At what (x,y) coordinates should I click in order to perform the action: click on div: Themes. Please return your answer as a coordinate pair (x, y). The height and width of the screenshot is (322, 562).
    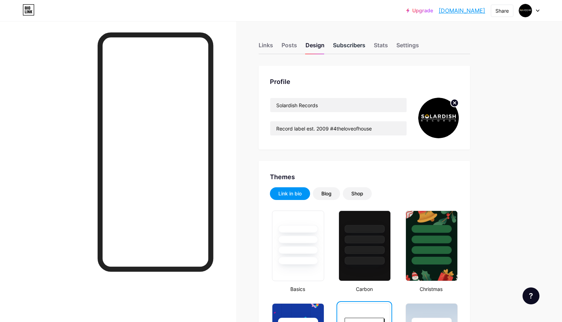
    Looking at the image, I should click on (365, 177).